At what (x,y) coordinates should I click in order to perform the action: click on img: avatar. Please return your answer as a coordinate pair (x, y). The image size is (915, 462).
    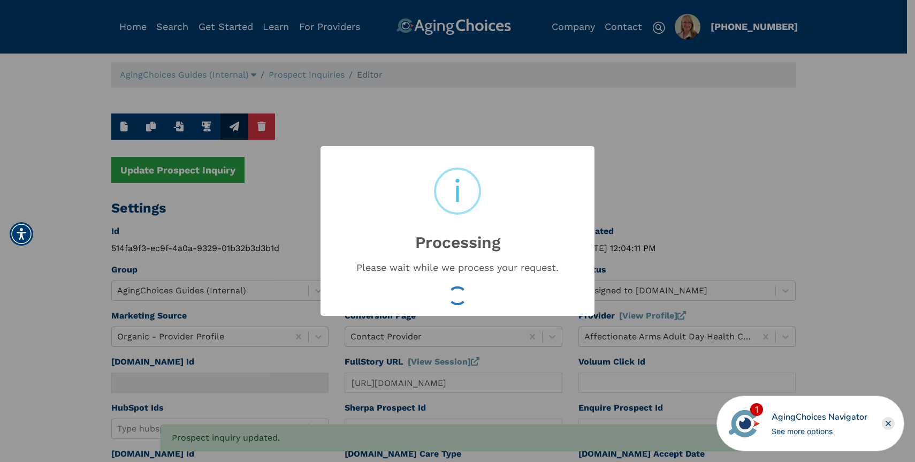
    Looking at the image, I should click on (745, 423).